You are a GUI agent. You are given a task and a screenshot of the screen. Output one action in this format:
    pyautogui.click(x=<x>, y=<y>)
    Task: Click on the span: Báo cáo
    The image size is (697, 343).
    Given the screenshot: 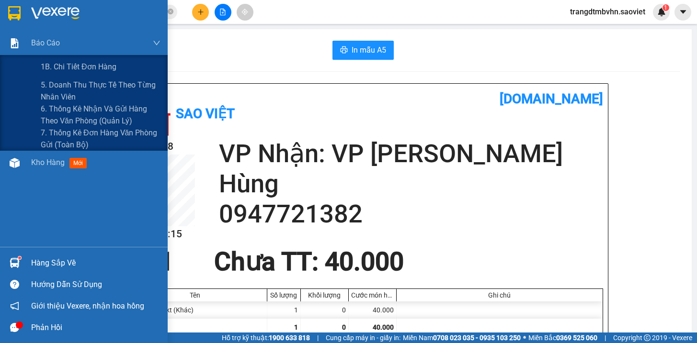 What is the action you would take?
    pyautogui.click(x=45, y=43)
    